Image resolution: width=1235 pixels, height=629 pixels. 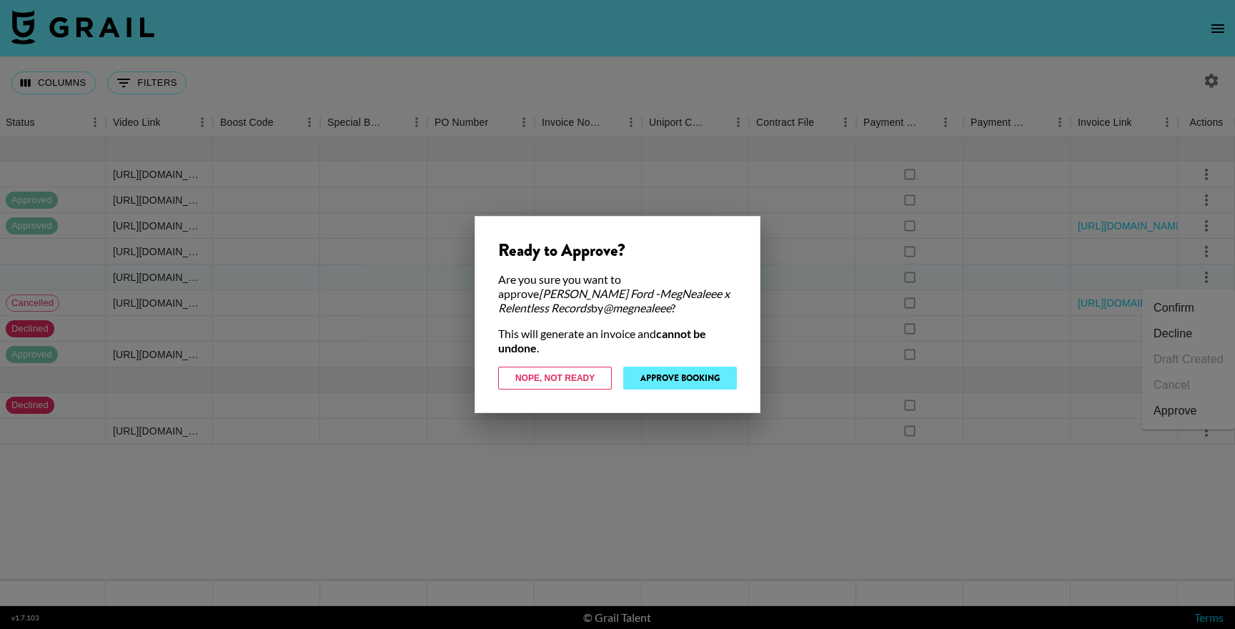 I want to click on button: Approve Booking, so click(x=679, y=378).